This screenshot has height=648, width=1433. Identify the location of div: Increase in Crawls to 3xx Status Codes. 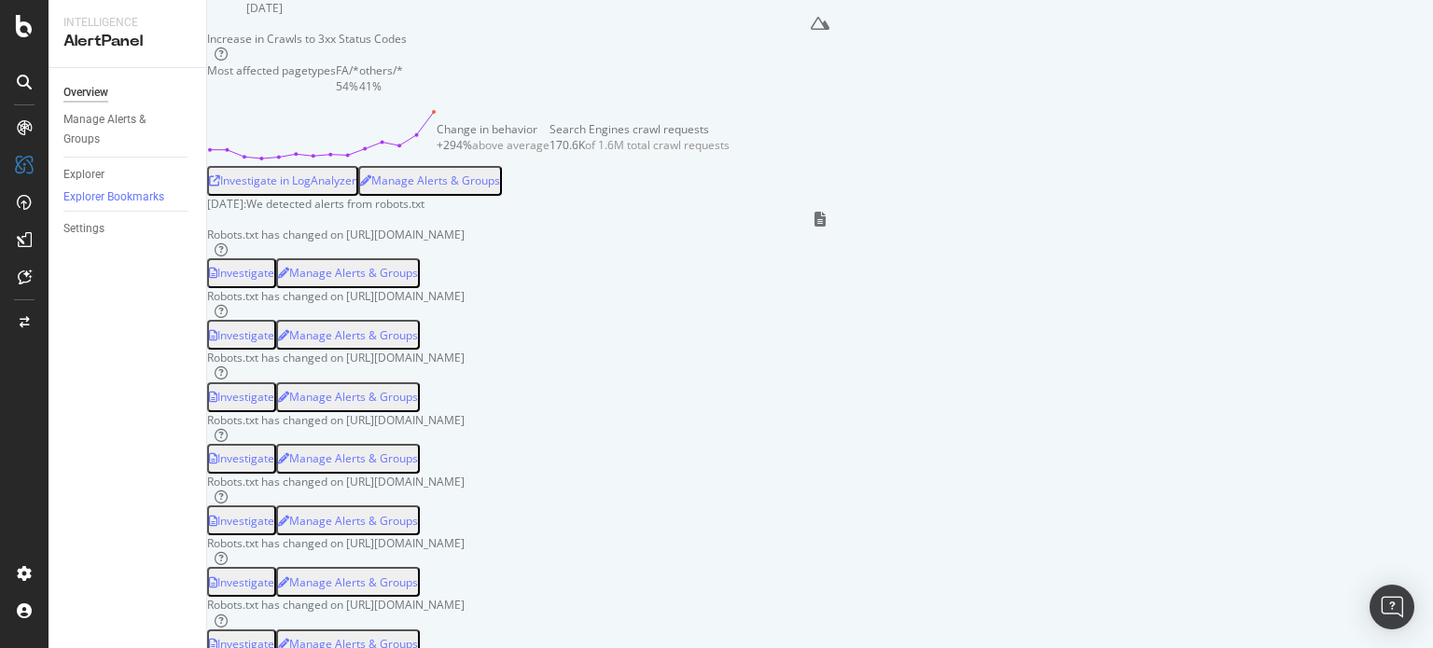
(307, 38).